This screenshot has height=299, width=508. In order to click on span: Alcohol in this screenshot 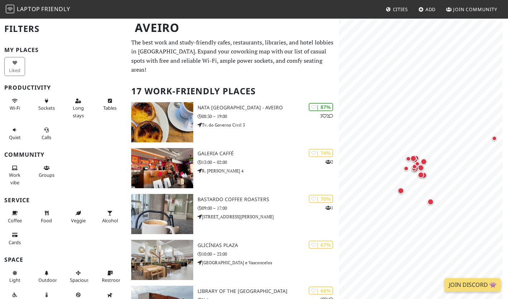, I will do `click(110, 220)`.